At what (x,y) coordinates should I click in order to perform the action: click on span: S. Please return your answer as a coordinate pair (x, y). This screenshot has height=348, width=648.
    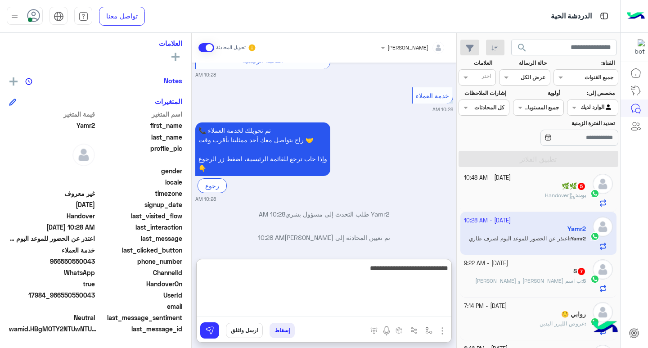
    Looking at the image, I should click on (584, 281).